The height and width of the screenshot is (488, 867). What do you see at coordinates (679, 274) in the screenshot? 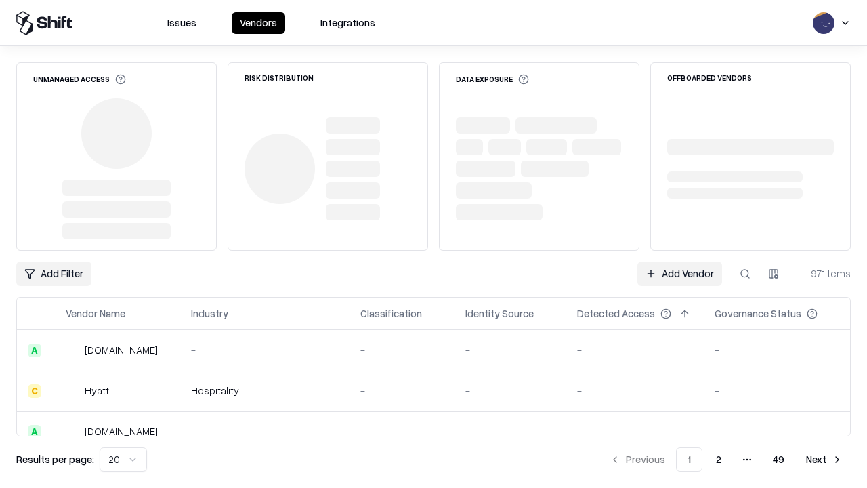
I see `a: Add Vendor` at bounding box center [679, 274].